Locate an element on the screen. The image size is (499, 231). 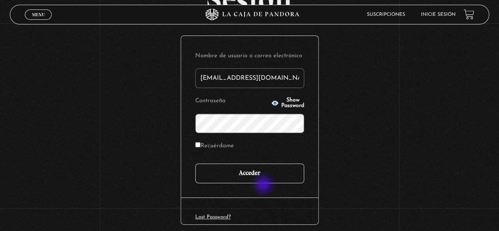
input: Acceder is located at coordinates (250, 173).